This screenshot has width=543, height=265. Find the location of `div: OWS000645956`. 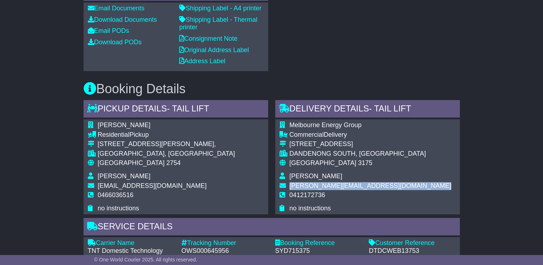

div: OWS000645956 is located at coordinates (224, 251).